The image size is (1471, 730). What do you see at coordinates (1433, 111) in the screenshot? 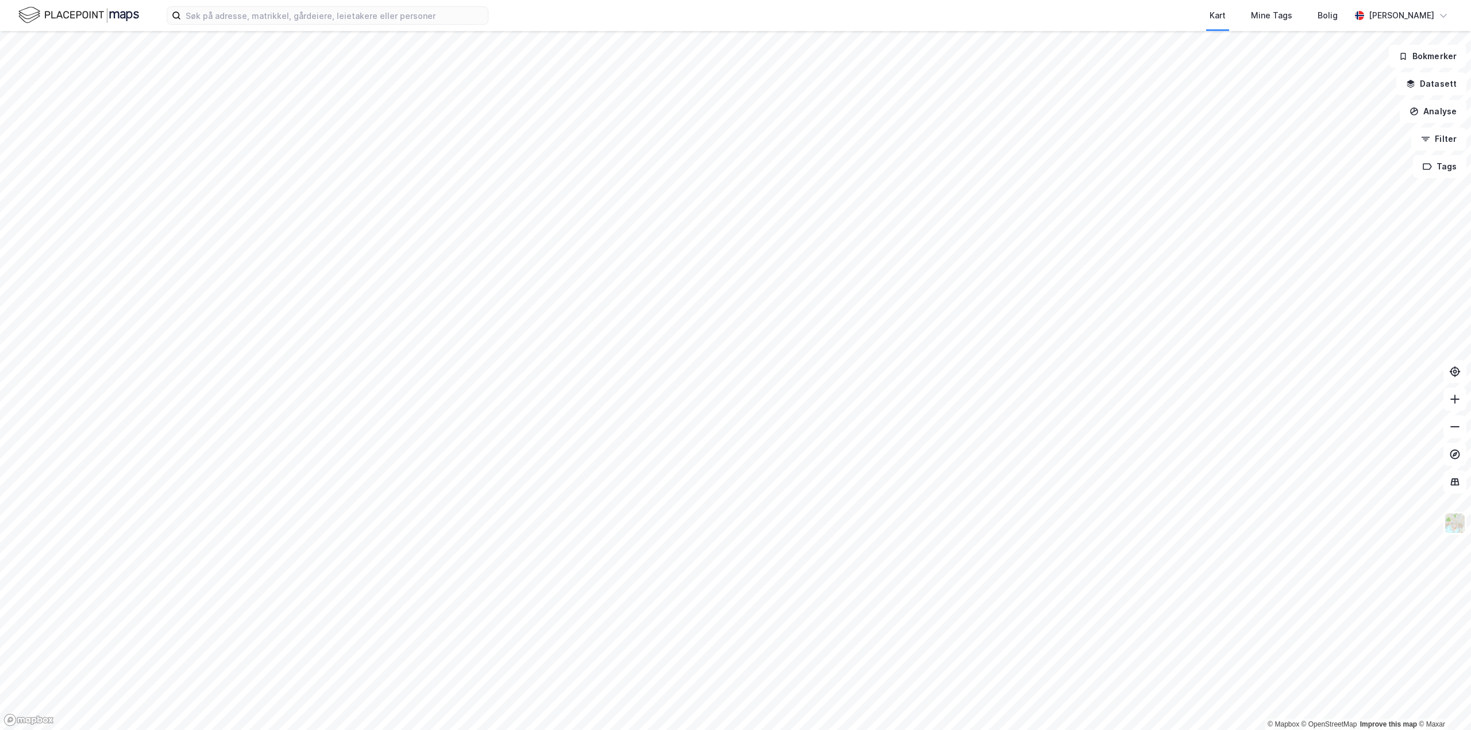
I see `button: Analyse` at bounding box center [1433, 111].